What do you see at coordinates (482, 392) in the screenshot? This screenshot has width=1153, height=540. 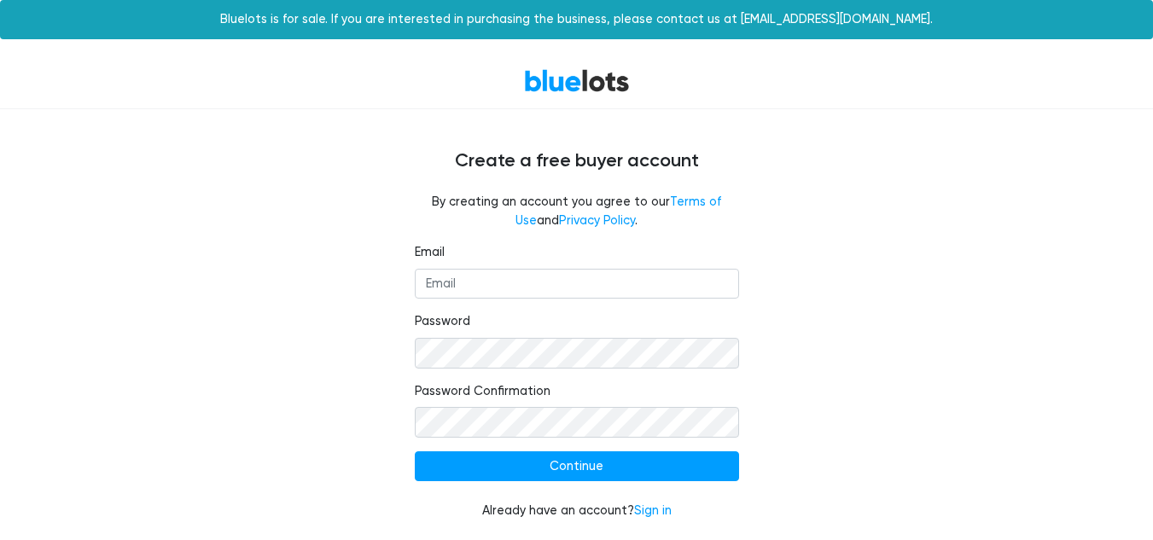 I see `label: Password Confirmation` at bounding box center [482, 392].